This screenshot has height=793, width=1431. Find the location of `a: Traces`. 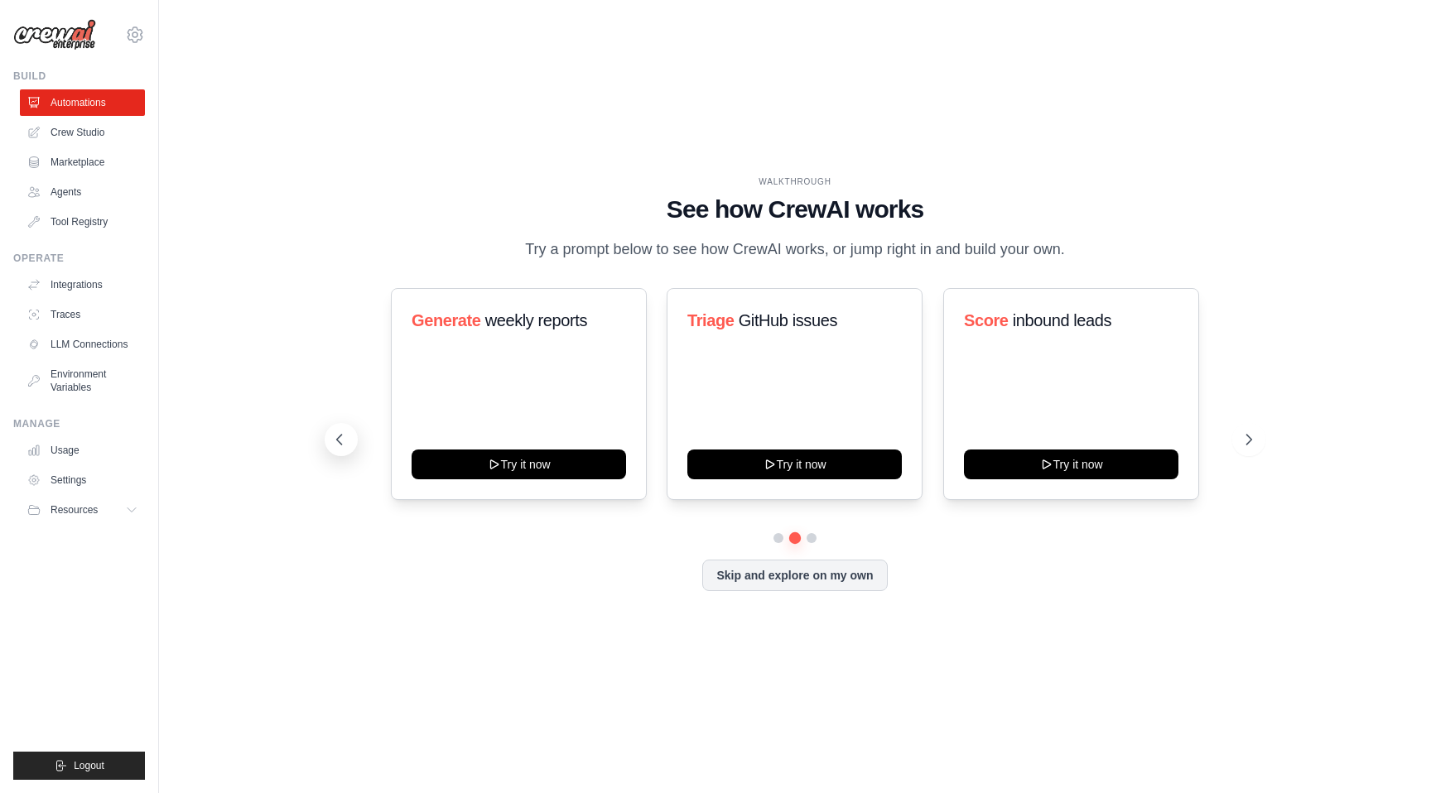

a: Traces is located at coordinates (82, 315).